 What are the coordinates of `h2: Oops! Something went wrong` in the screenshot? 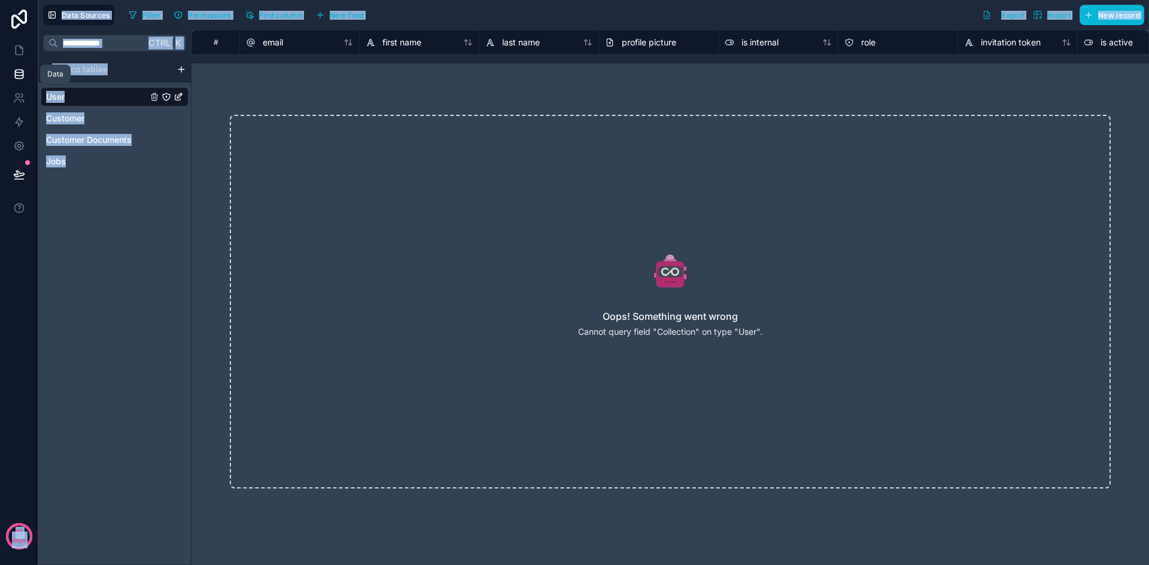 It's located at (670, 316).